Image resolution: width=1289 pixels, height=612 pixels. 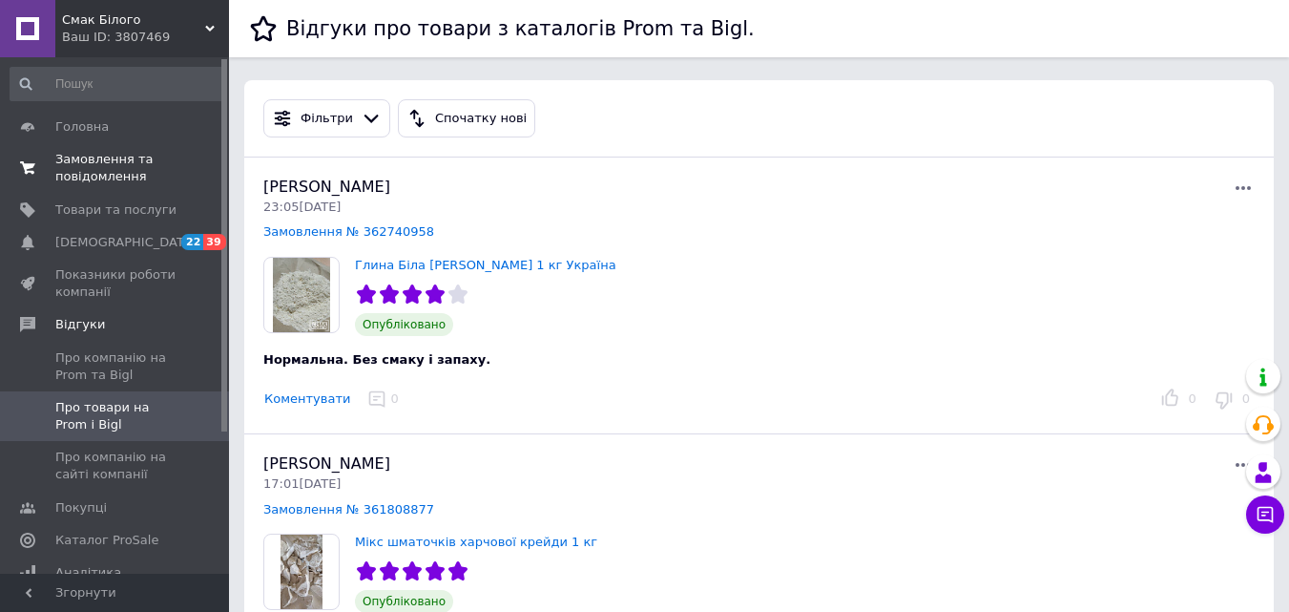 I want to click on span: Каталог ProSale, so click(x=107, y=540).